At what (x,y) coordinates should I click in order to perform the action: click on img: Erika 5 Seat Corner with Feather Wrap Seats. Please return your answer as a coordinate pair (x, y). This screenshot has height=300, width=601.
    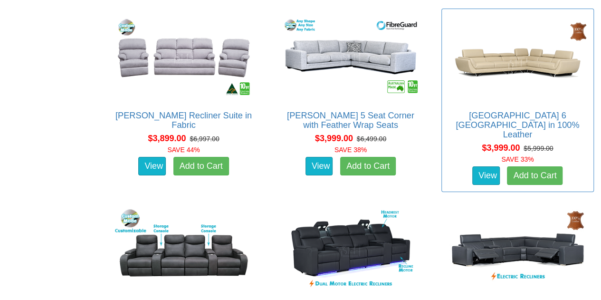
    Looking at the image, I should click on (350, 58).